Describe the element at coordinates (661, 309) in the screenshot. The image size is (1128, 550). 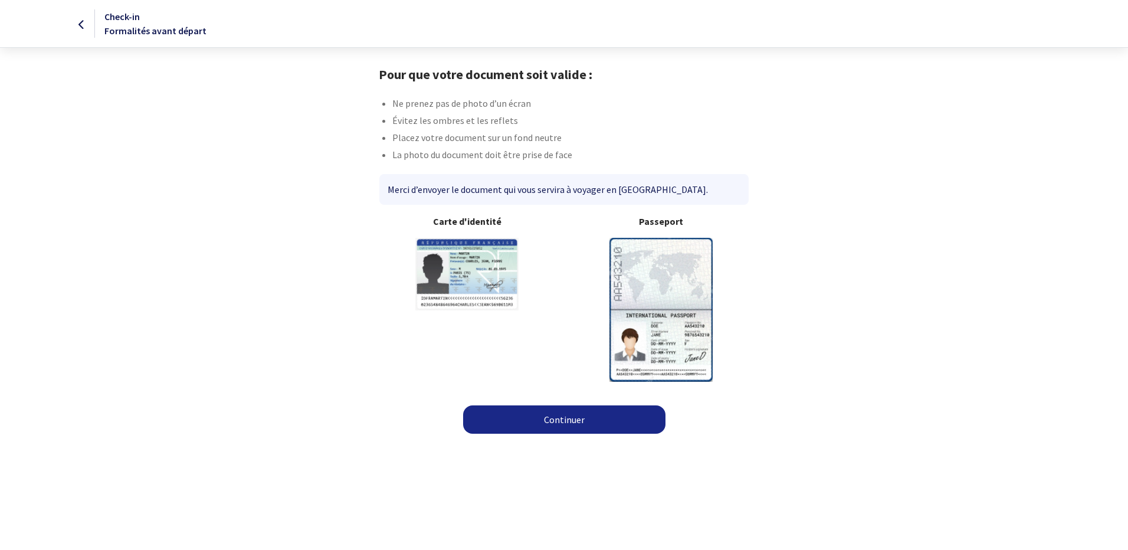
I see `img: illuPasseport.svg` at that location.